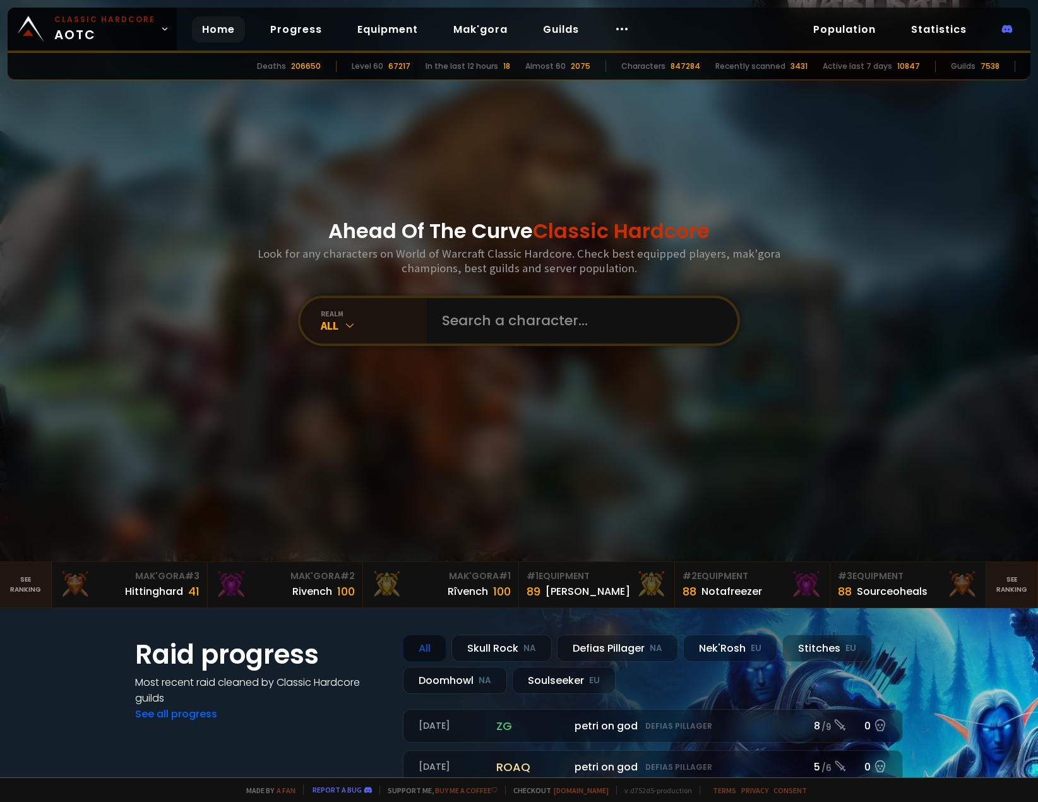 Image resolution: width=1038 pixels, height=802 pixels. I want to click on div: Stitches, so click(827, 648).